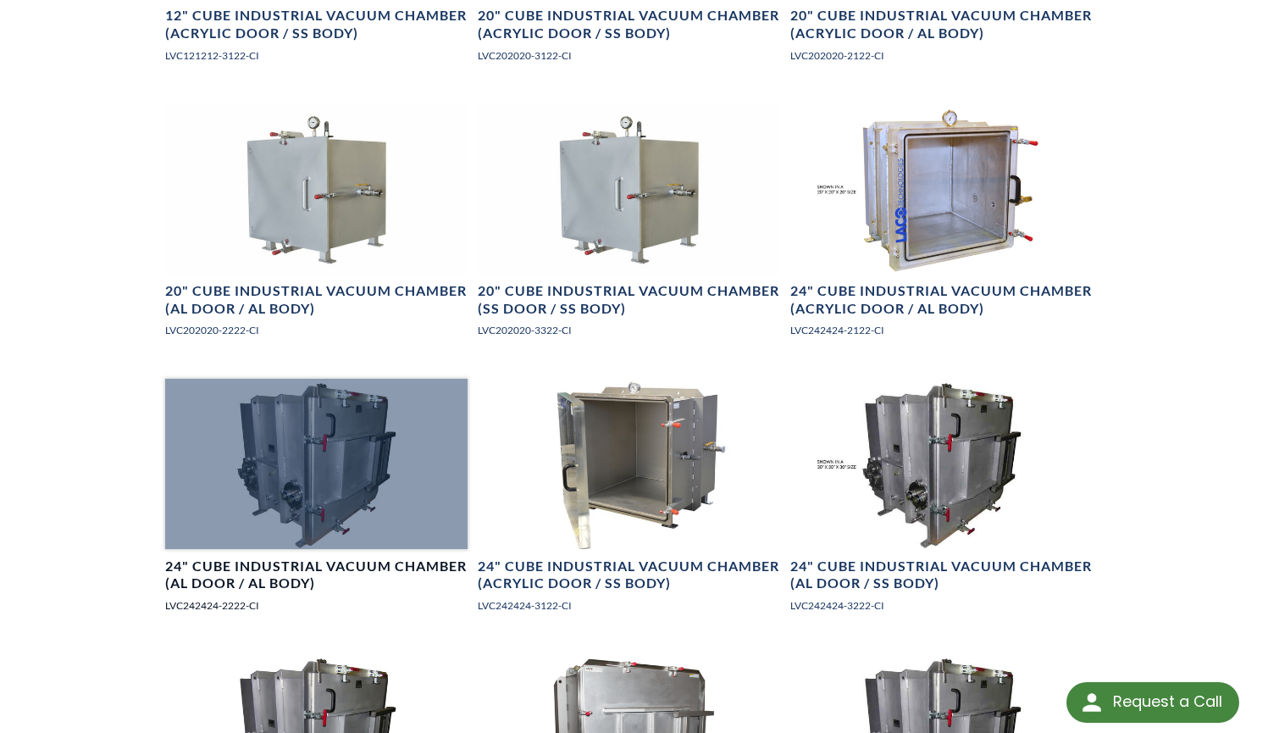 The image size is (1268, 733). What do you see at coordinates (316, 330) in the screenshot?
I see `p: LVC202020-2222-CI` at bounding box center [316, 330].